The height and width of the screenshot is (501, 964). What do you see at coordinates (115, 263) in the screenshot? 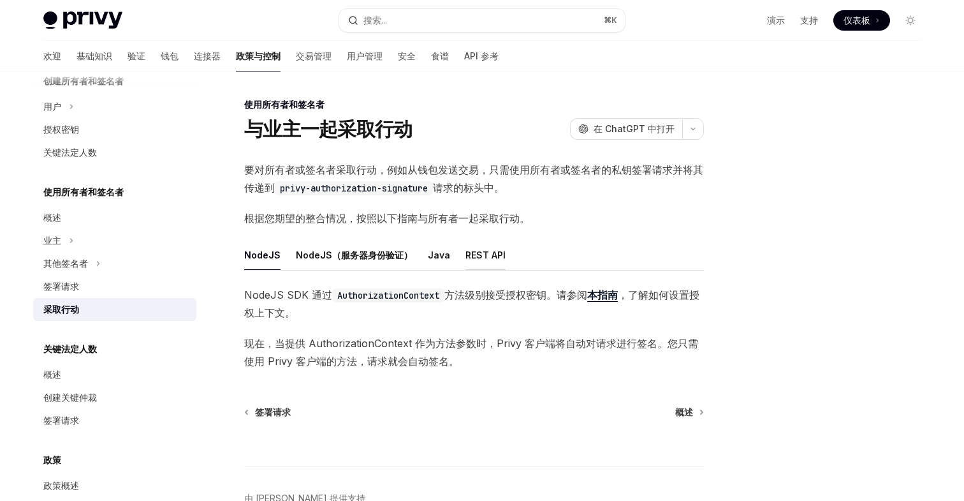
I see `button: 切换“附加签名者”部分` at bounding box center [115, 263].